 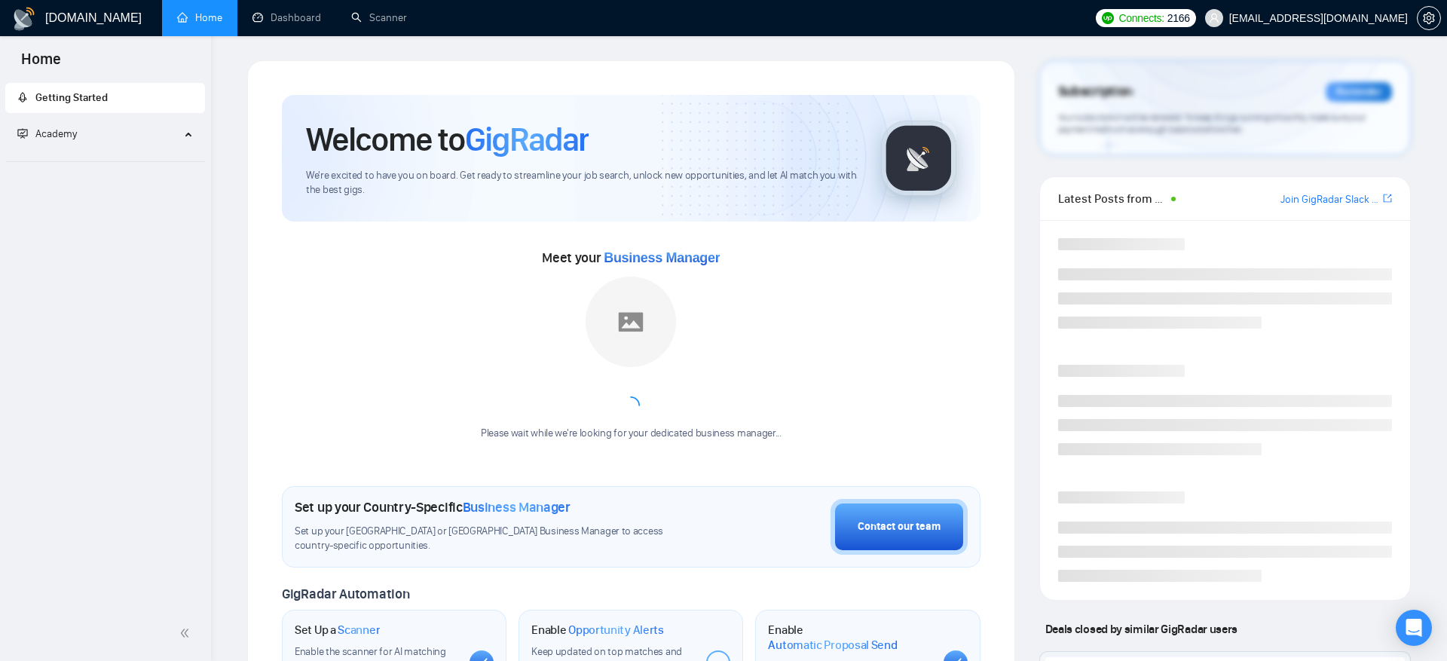 I want to click on span: export, so click(x=1387, y=198).